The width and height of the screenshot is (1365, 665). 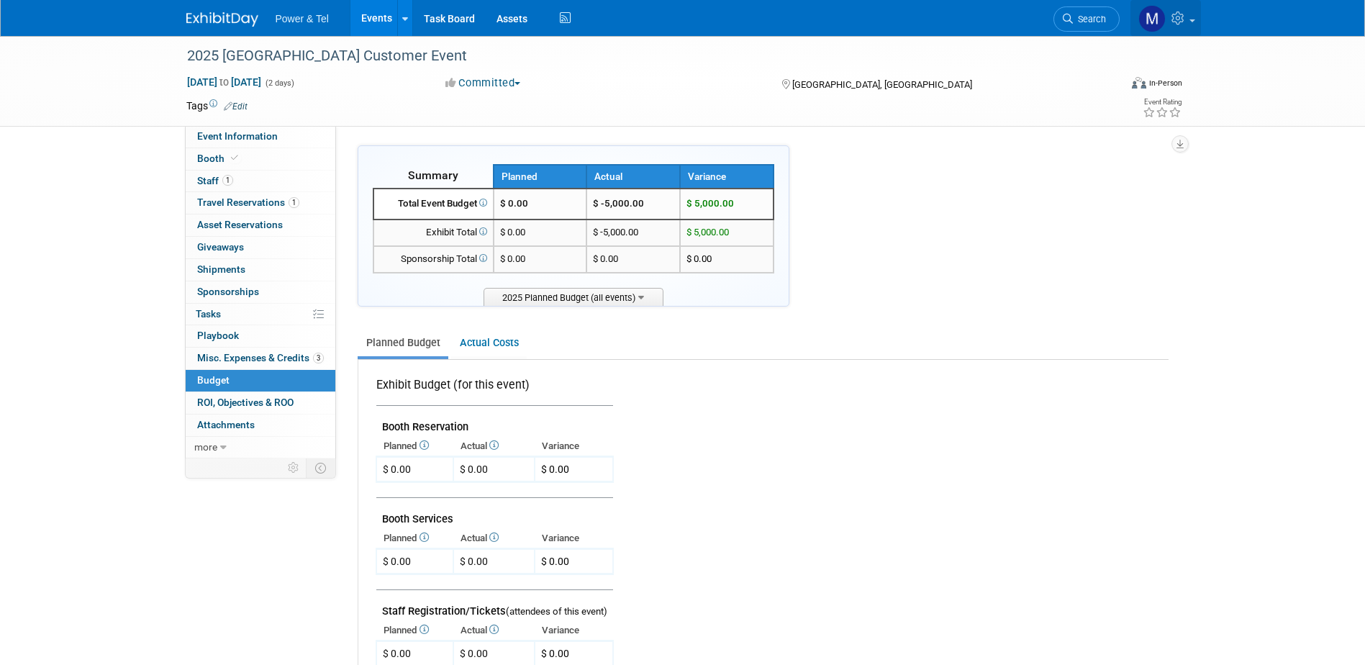 What do you see at coordinates (318, 358) in the screenshot?
I see `span: 3` at bounding box center [318, 358].